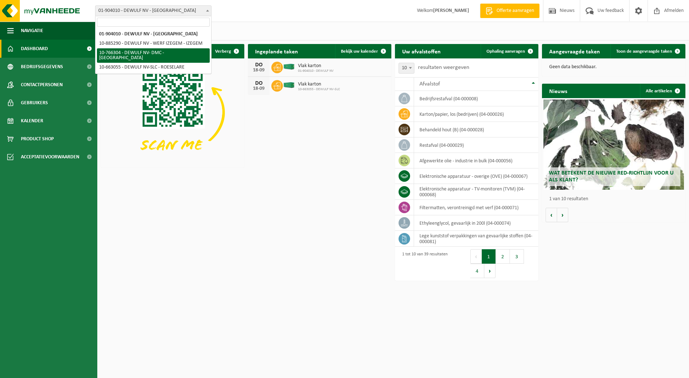  Describe the element at coordinates (34, 49) in the screenshot. I see `span: Dashboard` at that location.